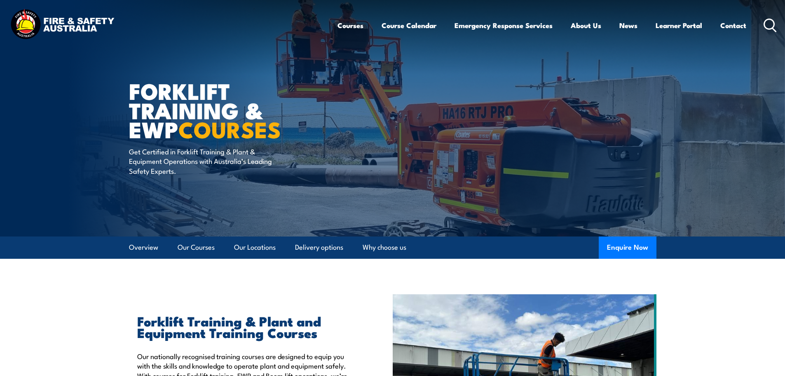 Image resolution: width=785 pixels, height=376 pixels. I want to click on a: About Us, so click(586, 25).